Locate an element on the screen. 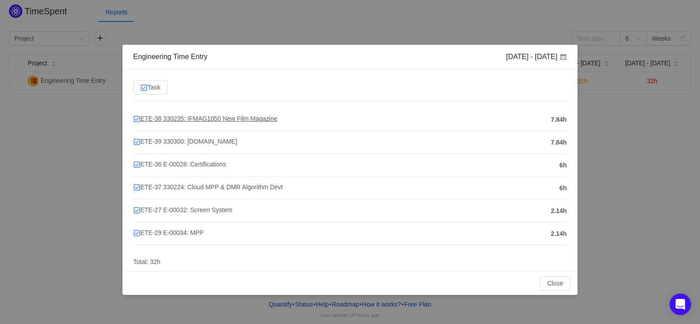 The height and width of the screenshot is (324, 700). span: ETE-36 E-00028: Certifications is located at coordinates (180, 164).